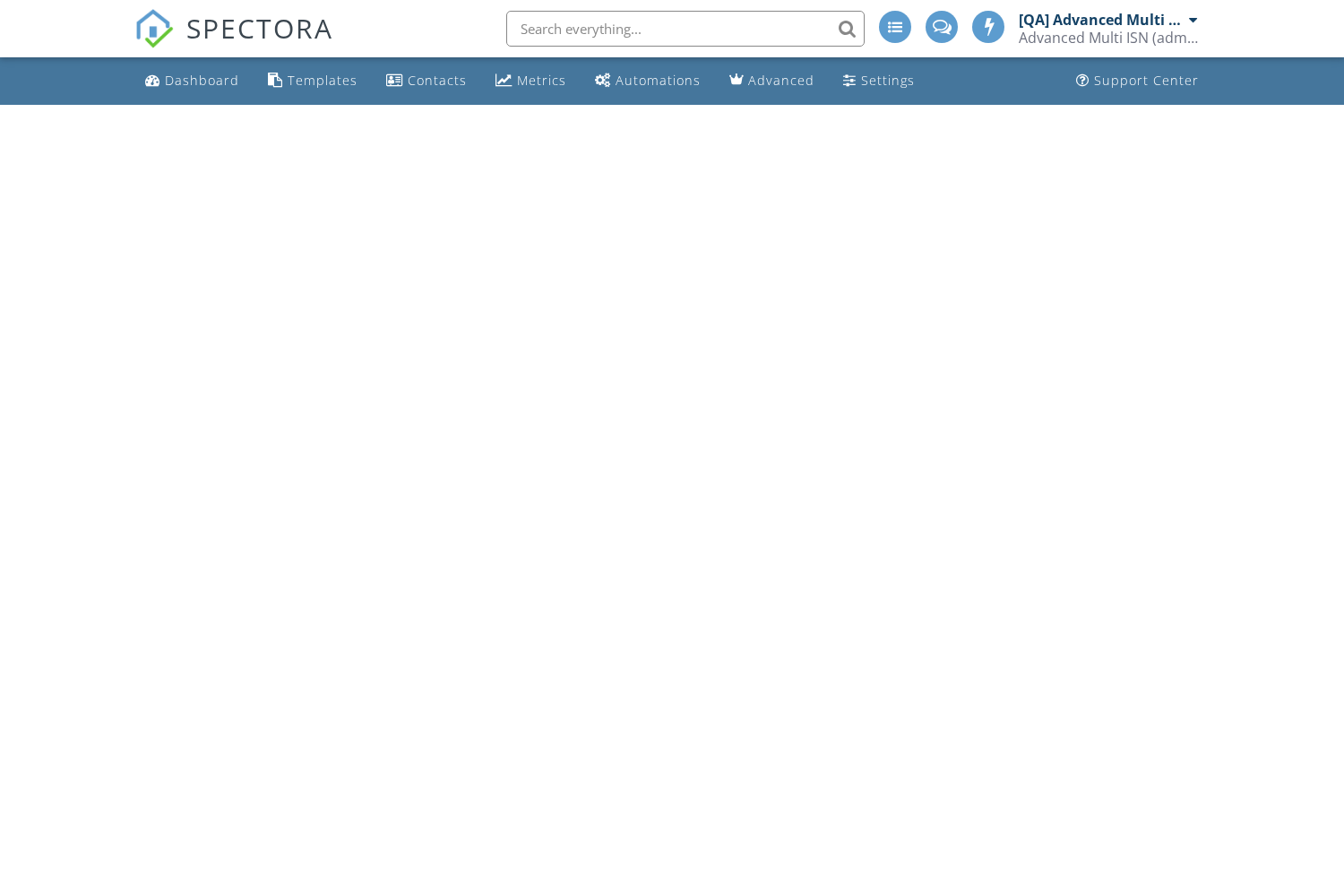  Describe the element at coordinates (531, 81) in the screenshot. I see `a: Metrics` at that location.